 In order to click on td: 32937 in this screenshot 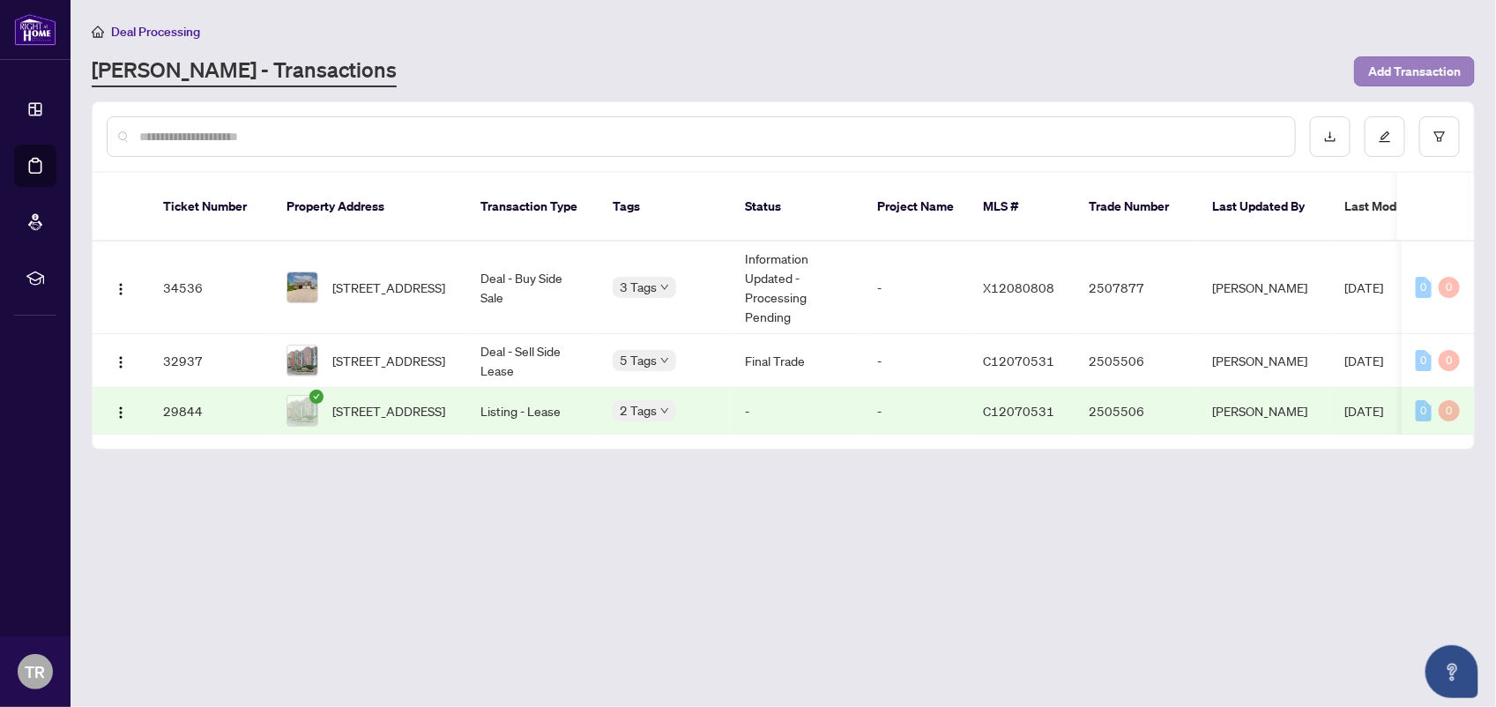, I will do `click(211, 361)`.